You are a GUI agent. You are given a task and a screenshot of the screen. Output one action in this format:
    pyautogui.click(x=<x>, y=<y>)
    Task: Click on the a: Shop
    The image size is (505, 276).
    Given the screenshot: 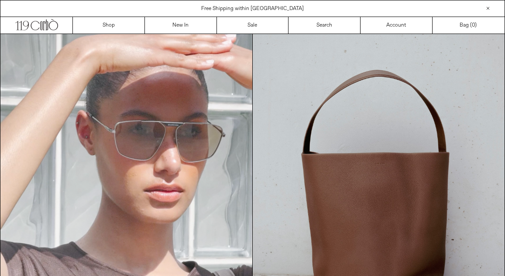 What is the action you would take?
    pyautogui.click(x=109, y=25)
    